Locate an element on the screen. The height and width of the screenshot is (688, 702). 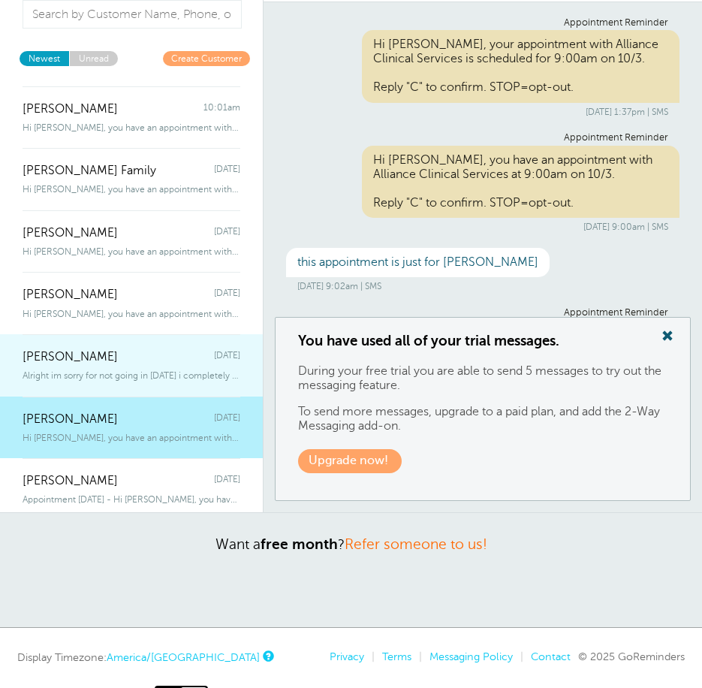
a: This is the timezone being used to display dates and times to you on this device. Click the timez... is located at coordinates (267, 655).